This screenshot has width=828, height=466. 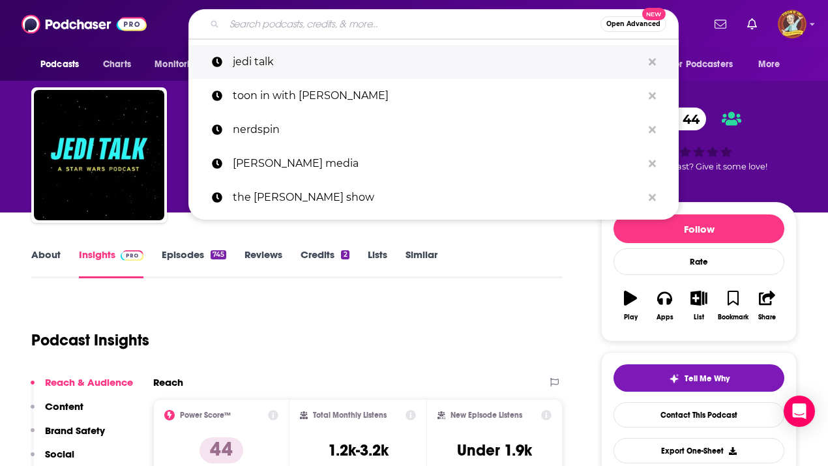 I want to click on p: nerdspin, so click(x=438, y=130).